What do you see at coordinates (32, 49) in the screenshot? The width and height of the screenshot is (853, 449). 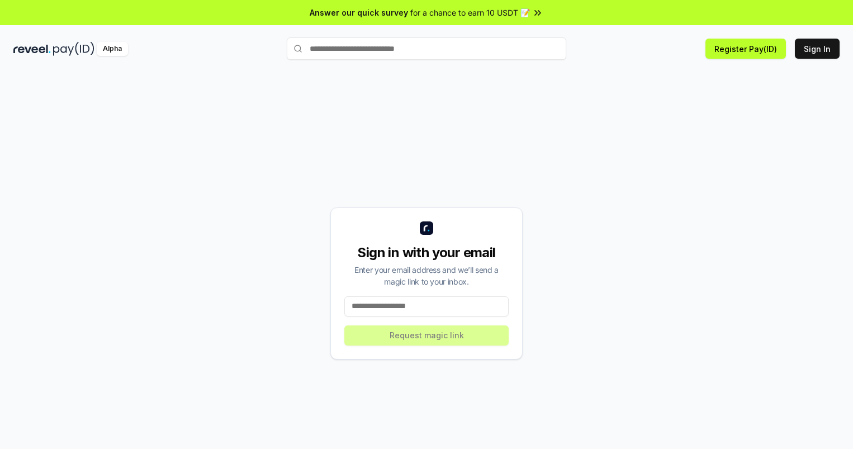 I see `img: reveel_dark` at bounding box center [32, 49].